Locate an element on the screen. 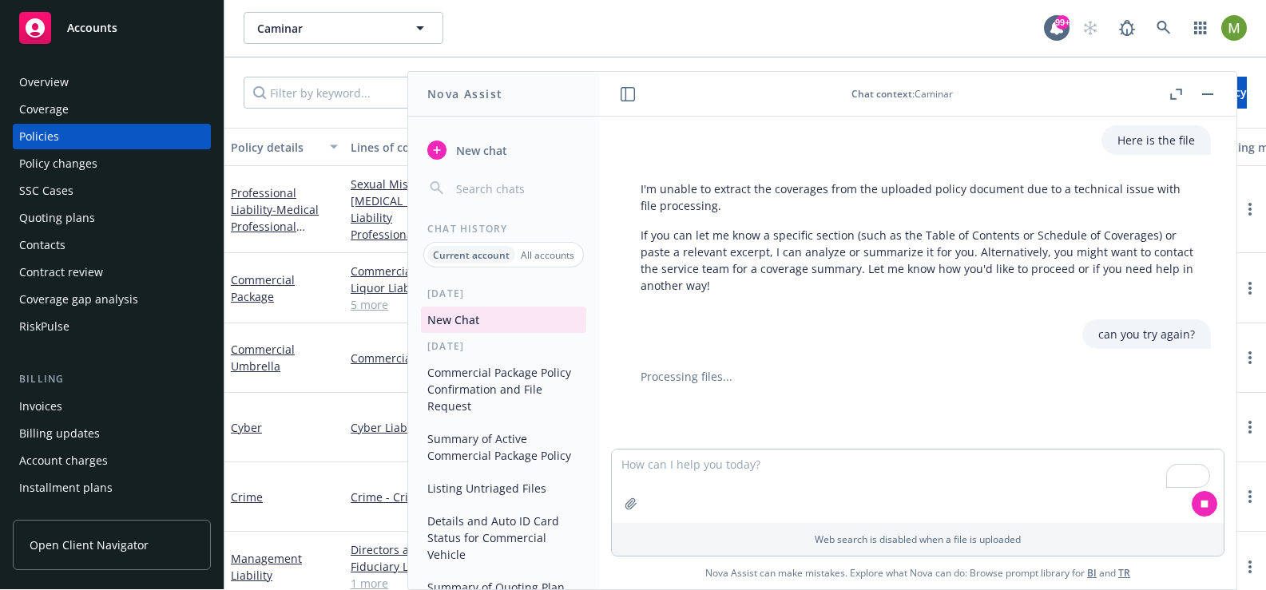  div: Billing updates is located at coordinates (59, 434).